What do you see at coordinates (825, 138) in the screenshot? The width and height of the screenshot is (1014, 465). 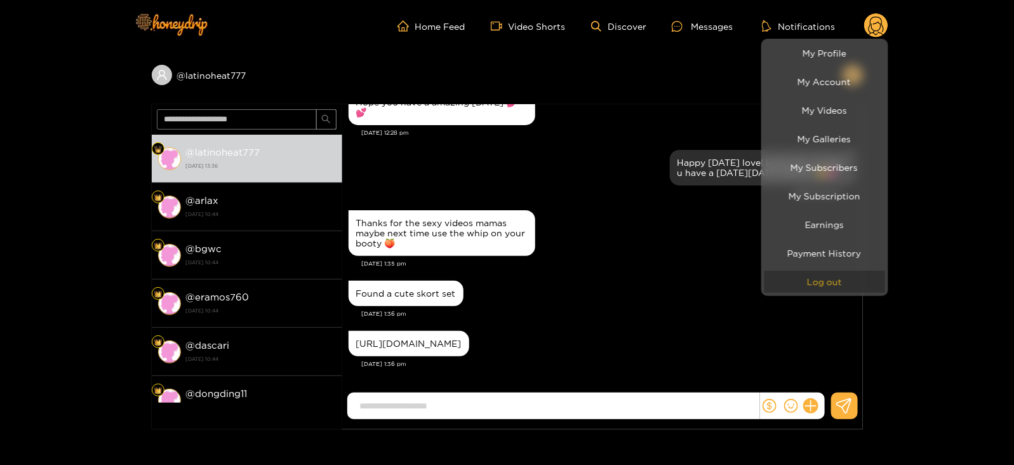 I see `a: My Galleries` at bounding box center [825, 138].